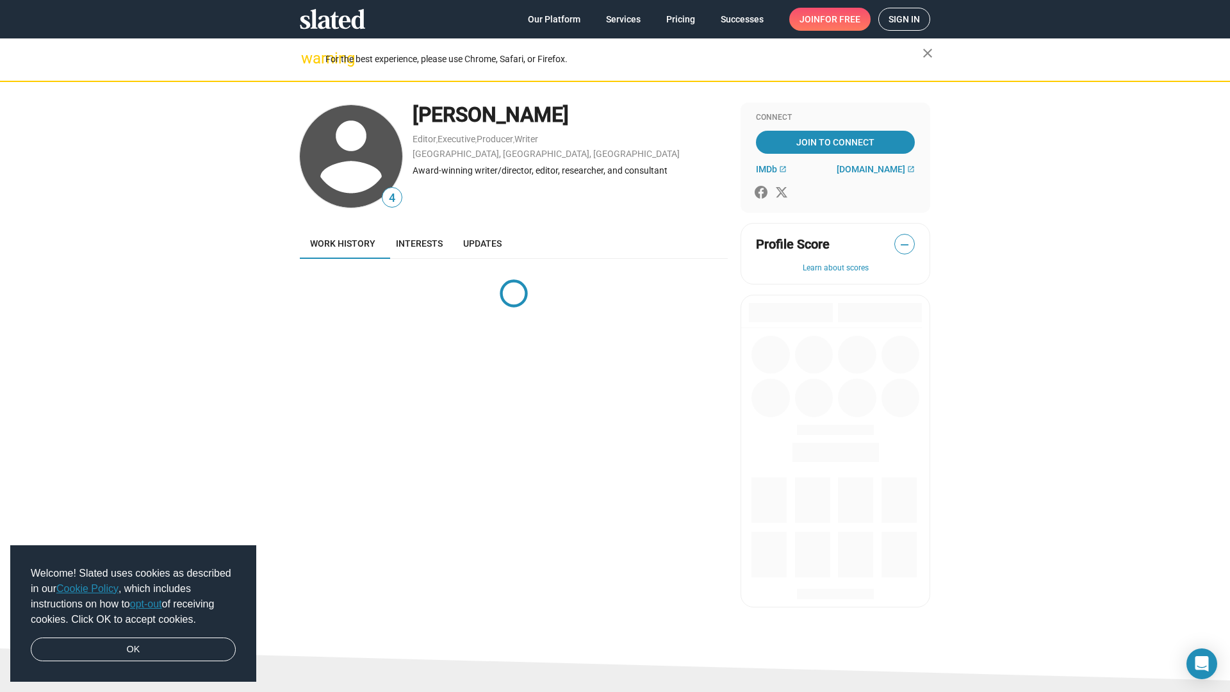  I want to click on a: Executive, so click(456, 139).